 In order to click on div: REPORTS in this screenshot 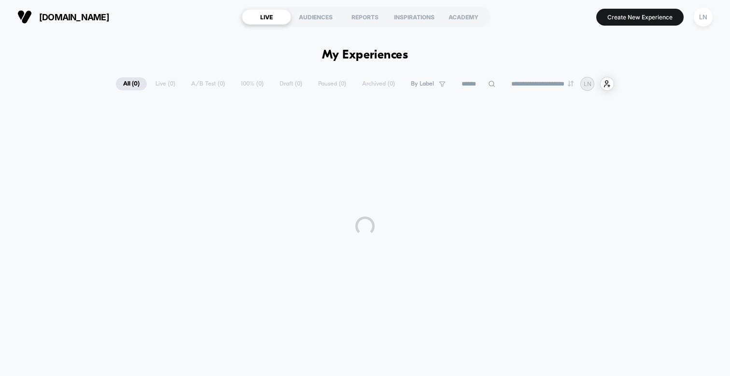, I will do `click(365, 17)`.